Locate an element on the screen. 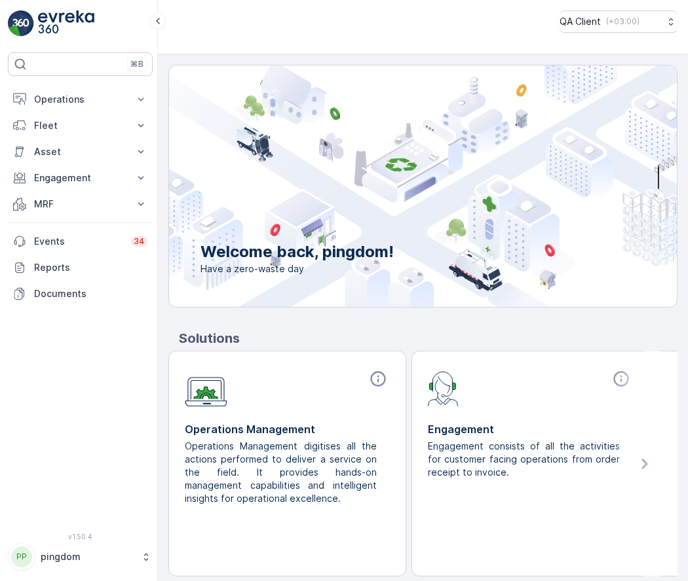 The width and height of the screenshot is (688, 581). a: Reports is located at coordinates (80, 268).